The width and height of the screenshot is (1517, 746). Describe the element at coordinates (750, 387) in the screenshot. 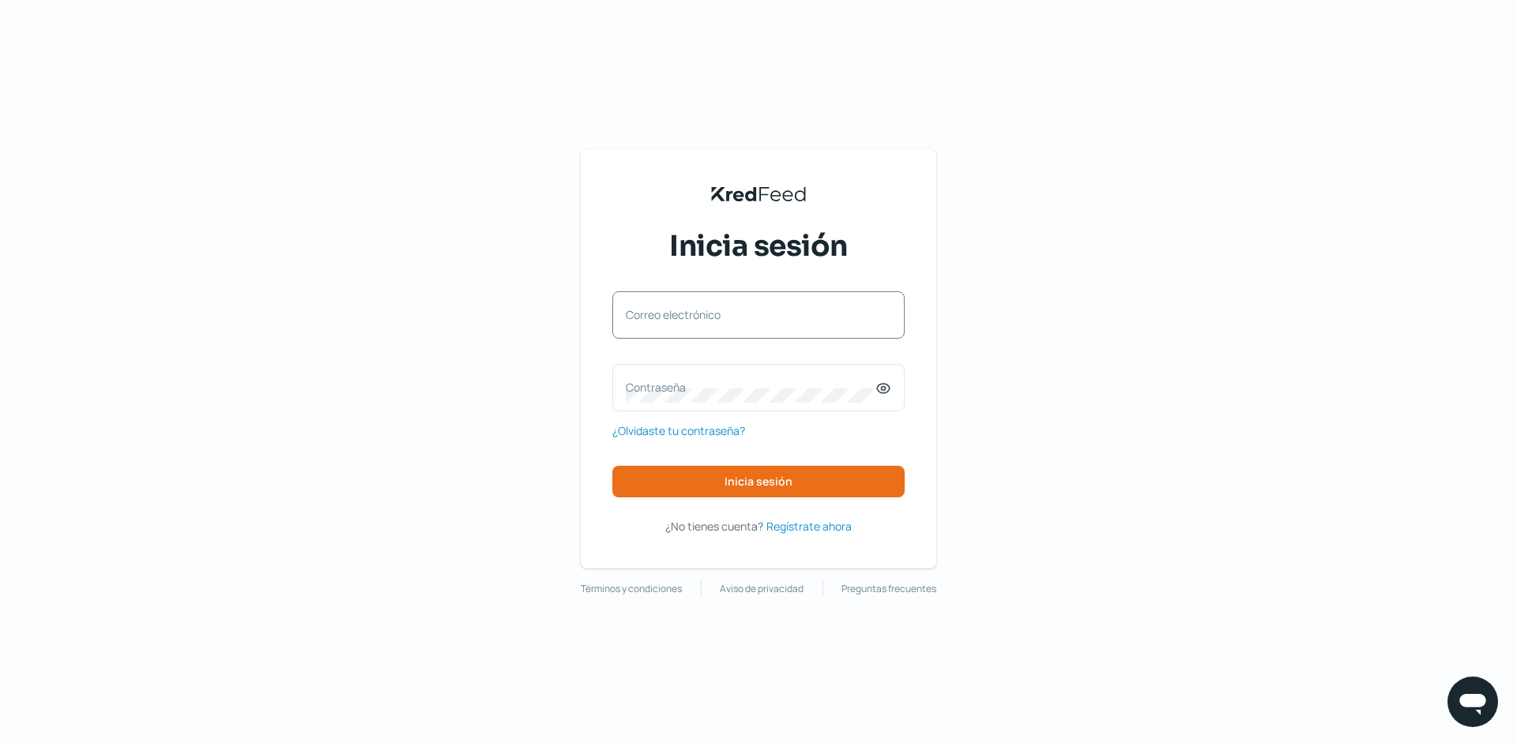

I see `label: Contraseña` at that location.